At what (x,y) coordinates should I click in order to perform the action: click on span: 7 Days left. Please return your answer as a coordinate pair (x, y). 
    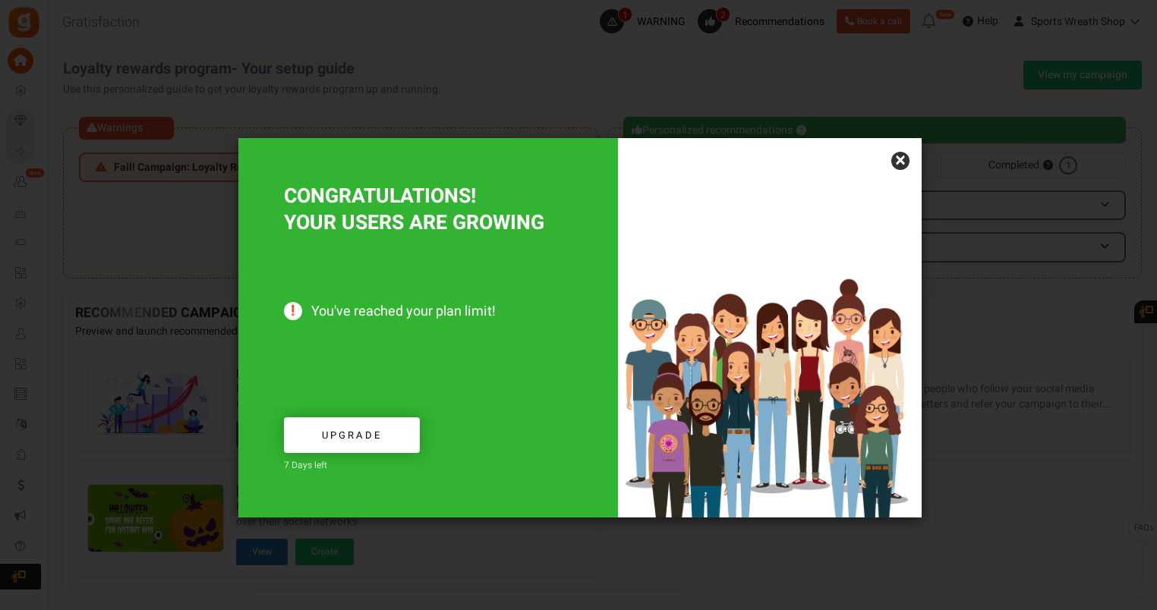
    Looking at the image, I should click on (305, 465).